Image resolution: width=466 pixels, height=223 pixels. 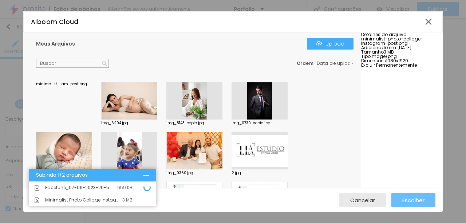 I want to click on span: Alboom Cloud, so click(x=55, y=22).